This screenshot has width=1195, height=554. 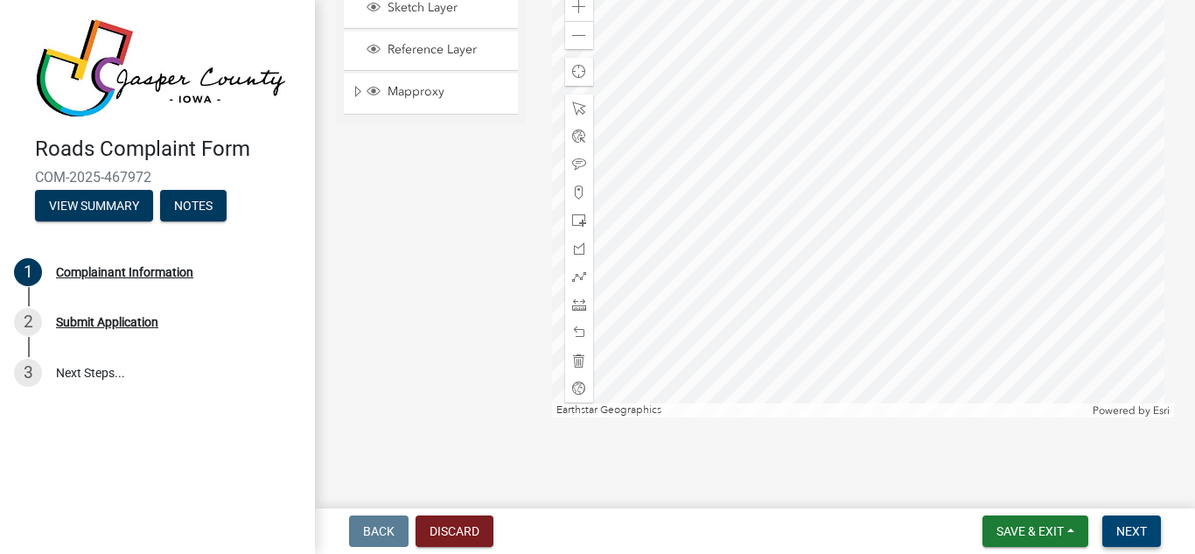 What do you see at coordinates (819, 410) in the screenshot?
I see `div: Earthstar Geographics` at bounding box center [819, 410].